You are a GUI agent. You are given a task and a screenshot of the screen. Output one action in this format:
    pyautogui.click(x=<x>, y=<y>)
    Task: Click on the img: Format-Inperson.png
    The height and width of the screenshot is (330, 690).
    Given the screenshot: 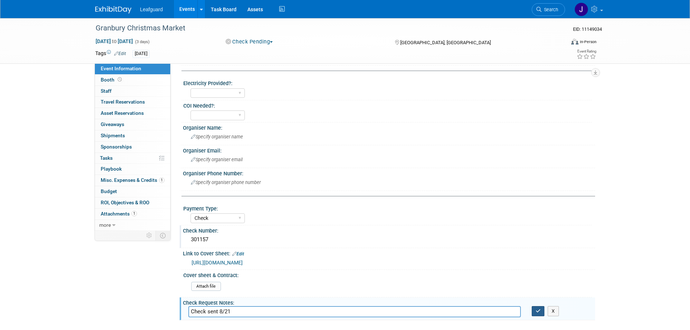 What is the action you would take?
    pyautogui.click(x=575, y=42)
    